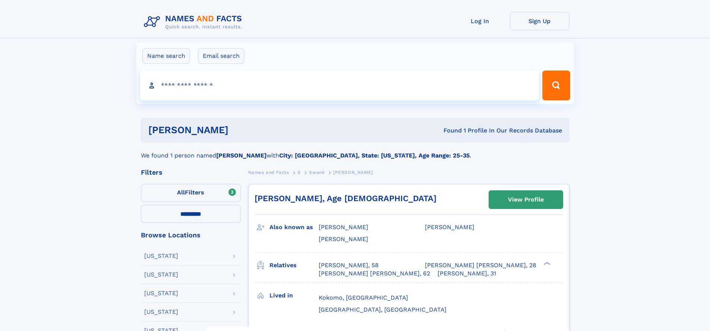 The height and width of the screenshot is (331, 710). Describe the element at coordinates (449, 131) in the screenshot. I see `div: Found 1 Profile In Our Records Database` at that location.